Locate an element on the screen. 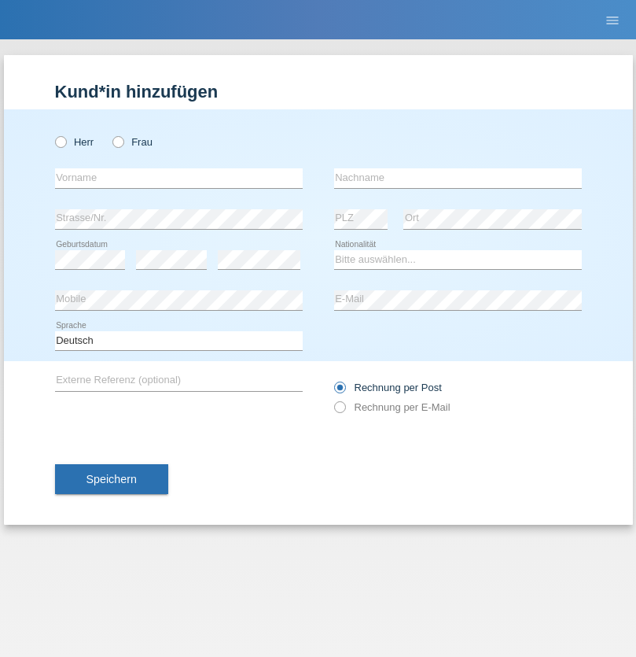 This screenshot has width=636, height=657. label: Herr is located at coordinates (75, 142).